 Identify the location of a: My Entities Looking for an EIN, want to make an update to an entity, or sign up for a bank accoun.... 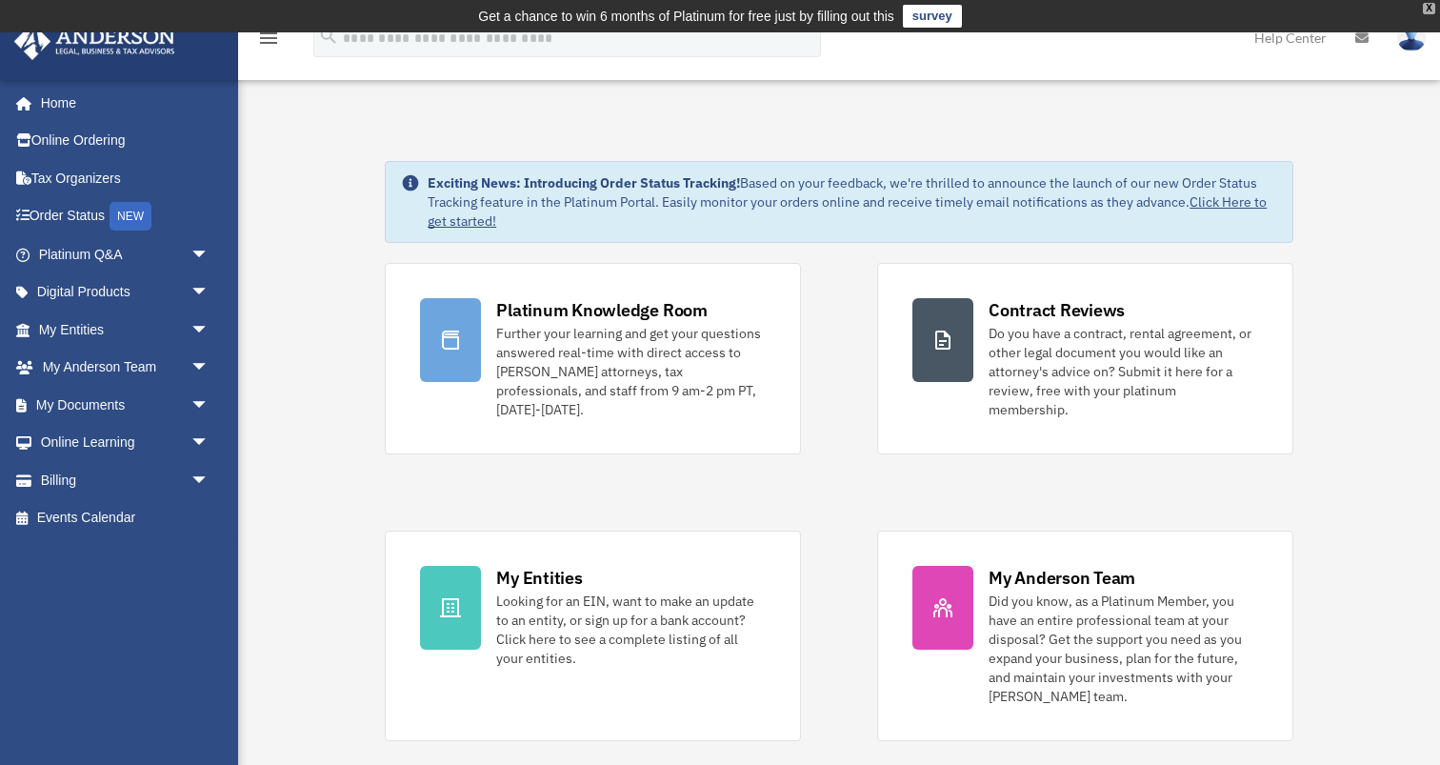
(592, 635).